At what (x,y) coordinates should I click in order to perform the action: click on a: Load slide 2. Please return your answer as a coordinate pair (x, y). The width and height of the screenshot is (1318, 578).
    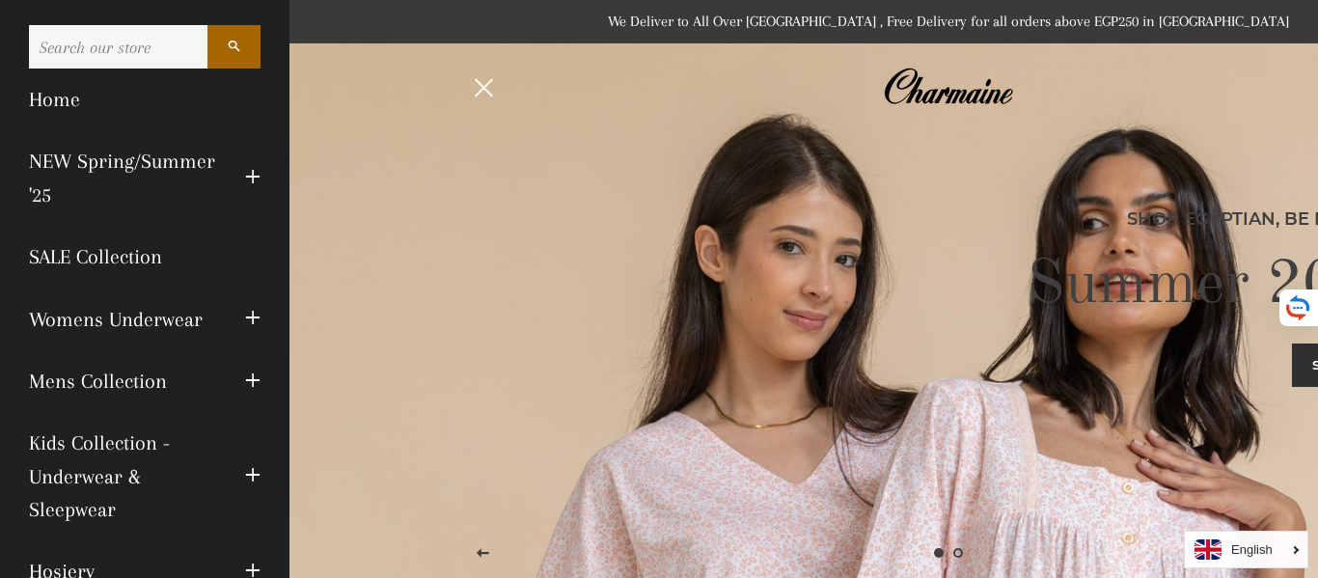
    Looking at the image, I should click on (958, 553).